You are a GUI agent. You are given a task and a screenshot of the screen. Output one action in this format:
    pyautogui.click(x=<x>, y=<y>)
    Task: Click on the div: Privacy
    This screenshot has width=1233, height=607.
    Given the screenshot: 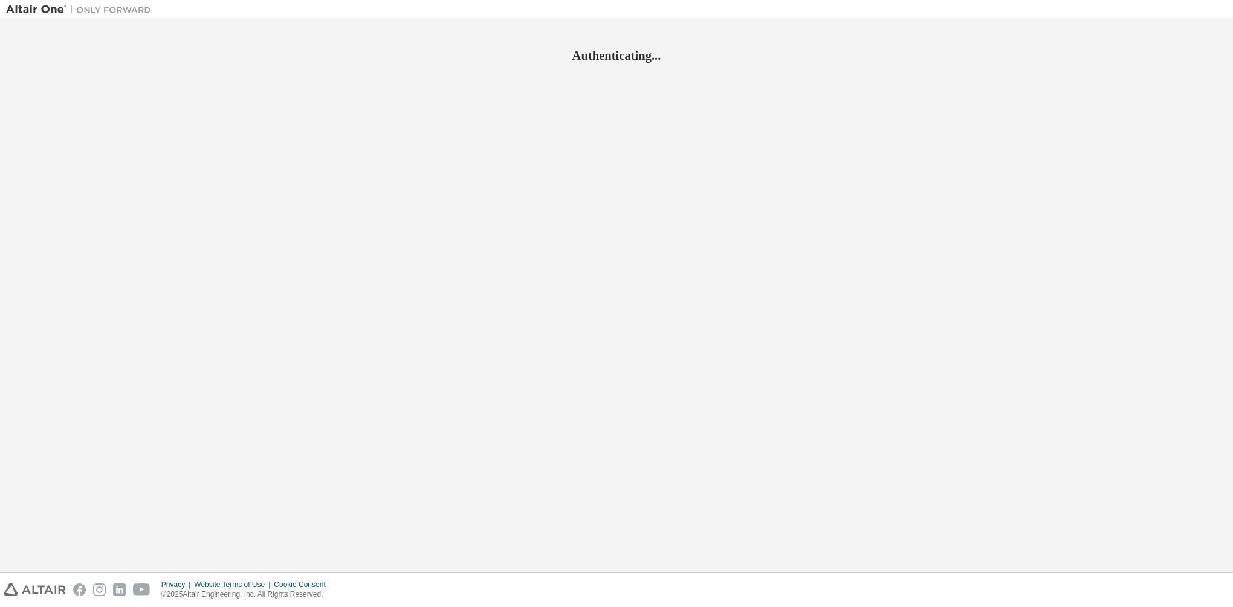 What is the action you would take?
    pyautogui.click(x=178, y=584)
    